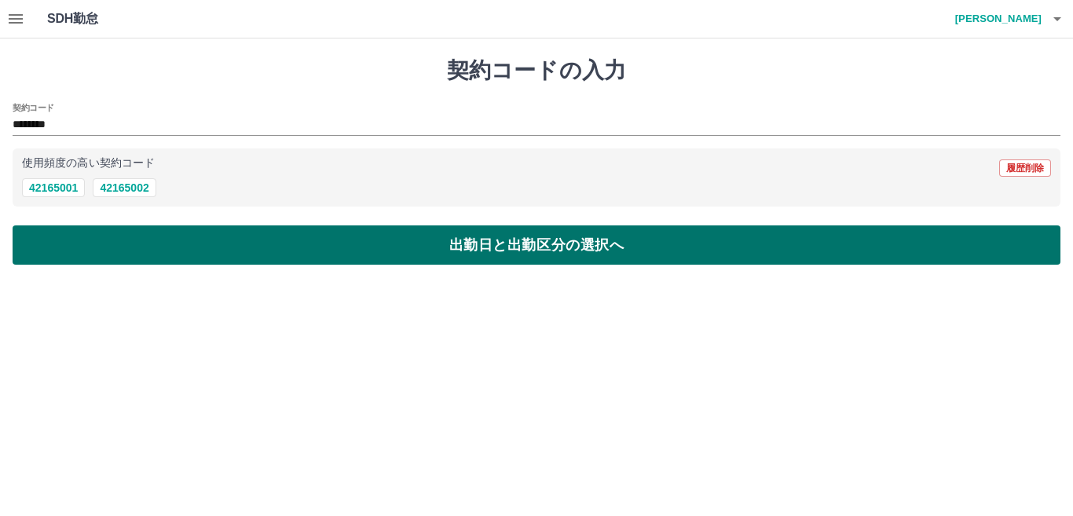  I want to click on button: 42165002, so click(124, 188).